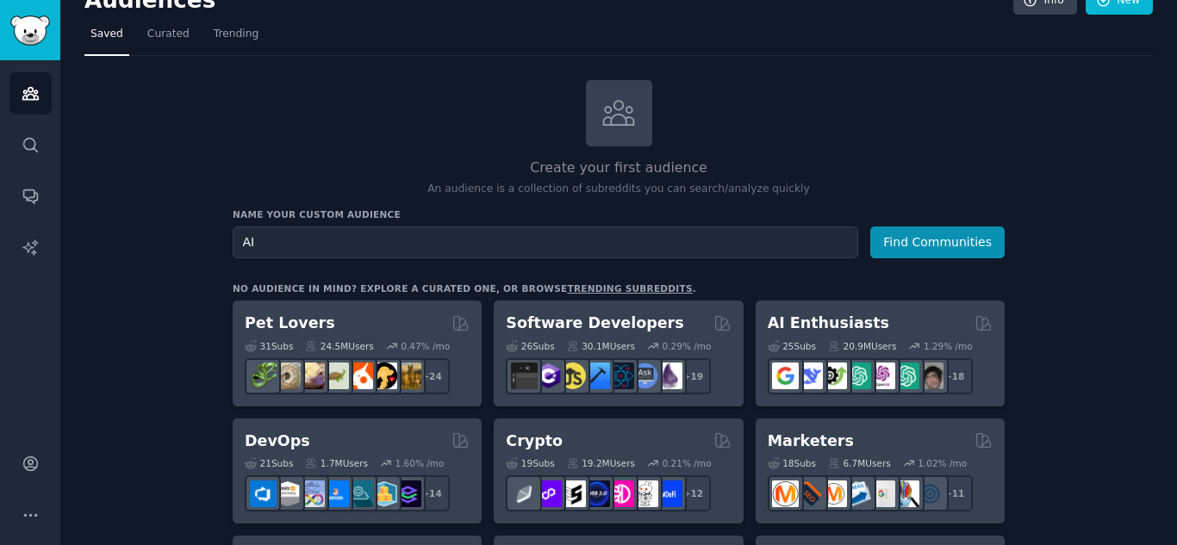  I want to click on div: 6.7M Users, so click(859, 463).